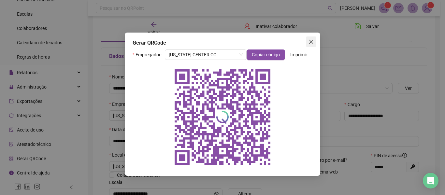  I want to click on button: Copiar código, so click(266, 55).